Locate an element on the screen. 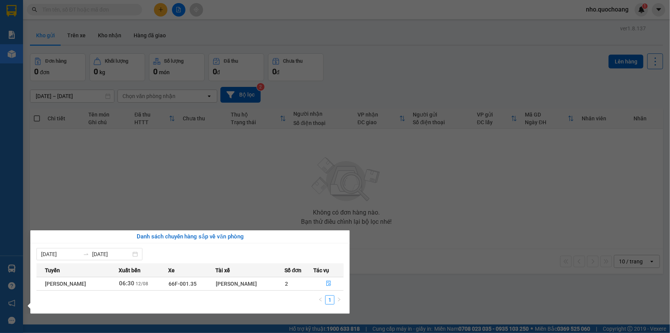 The width and height of the screenshot is (670, 333). a: 1 is located at coordinates (330, 300).